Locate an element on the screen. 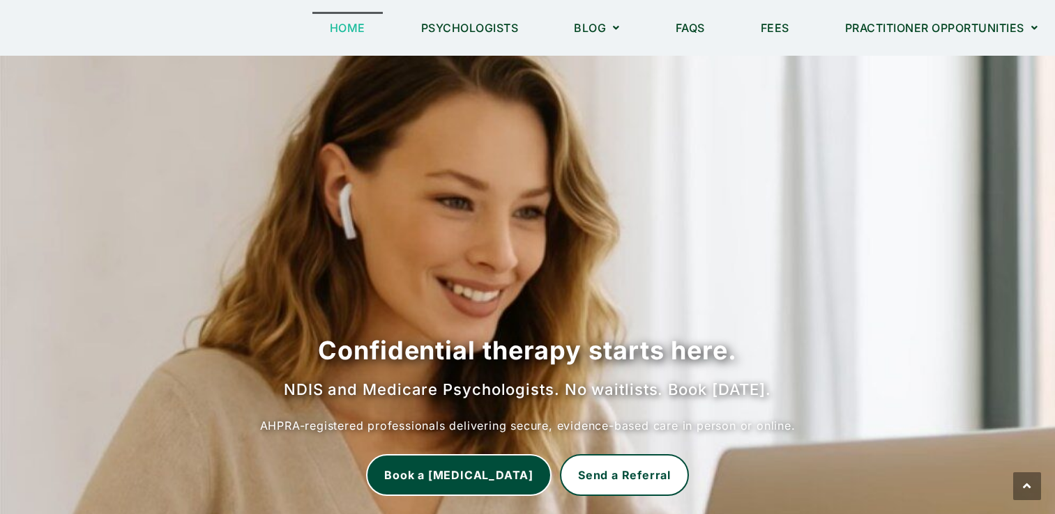 Image resolution: width=1055 pixels, height=514 pixels. a: Home is located at coordinates (347, 28).